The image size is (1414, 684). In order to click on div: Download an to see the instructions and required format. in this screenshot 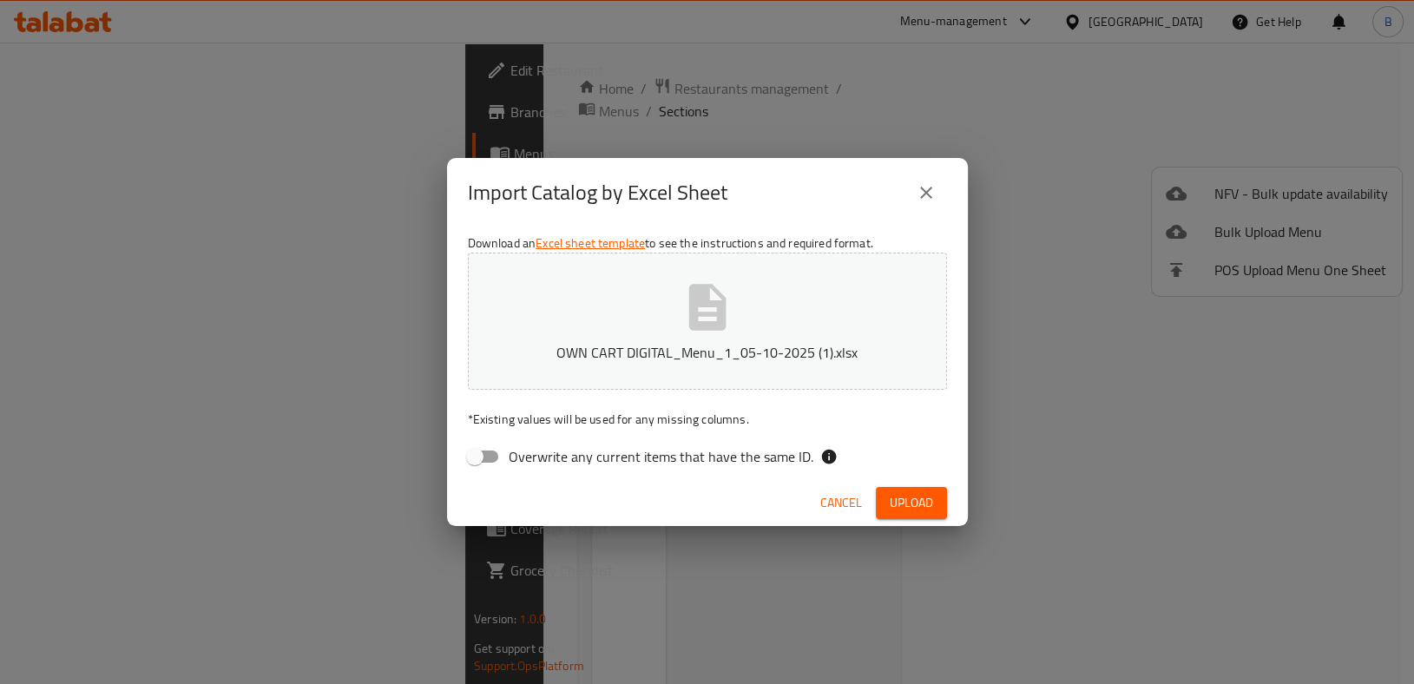, I will do `click(707, 353)`.